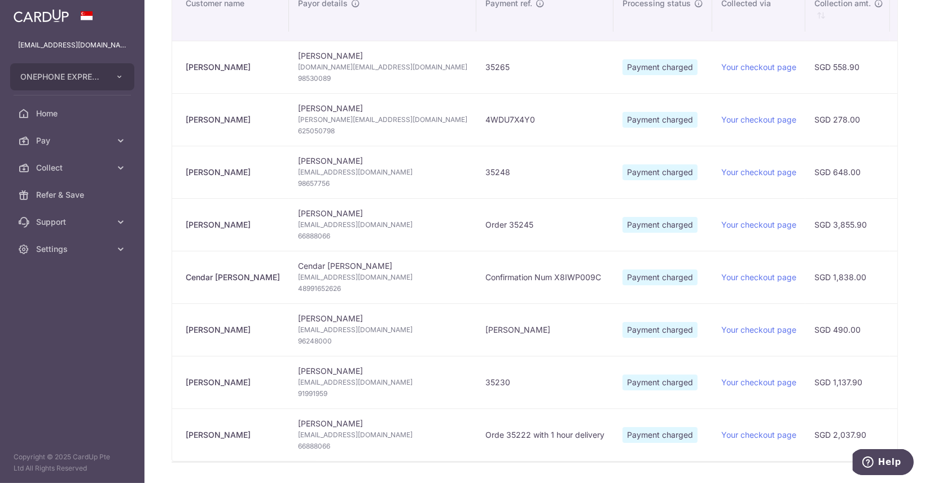  Describe the element at coordinates (545, 434) in the screenshot. I see `td: Orde 35222 with 1 hour delivery` at that location.